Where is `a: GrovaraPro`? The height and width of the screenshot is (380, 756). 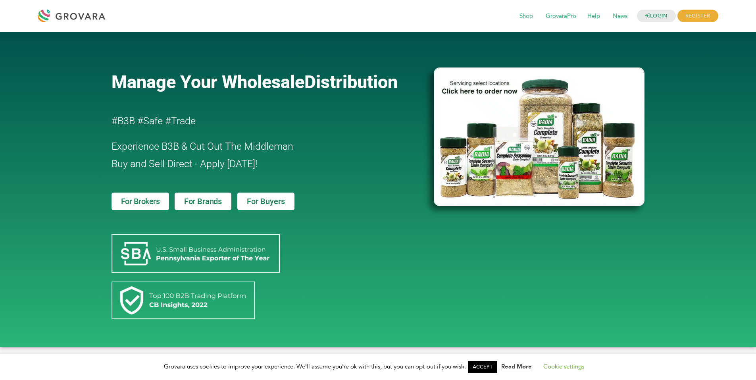 a: GrovaraPro is located at coordinates (560, 16).